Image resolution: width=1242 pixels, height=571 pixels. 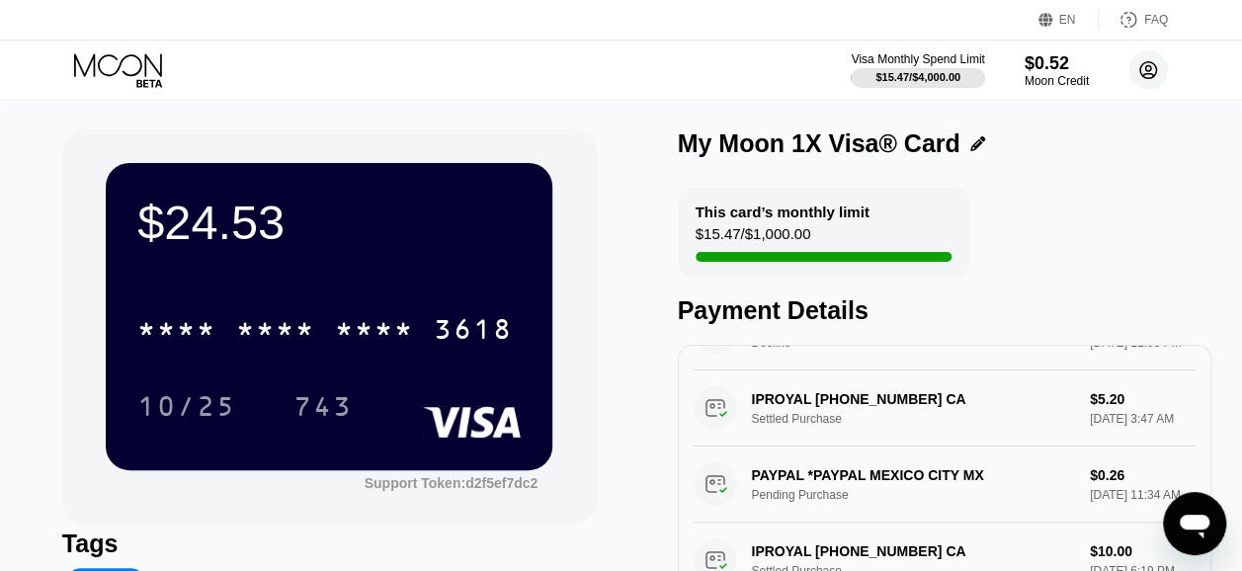 I want to click on div: Payment Details, so click(x=945, y=310).